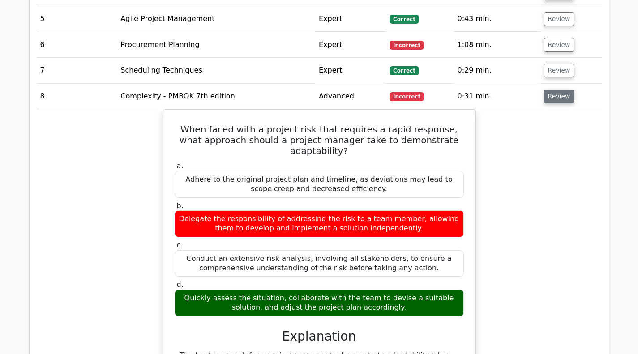 The image size is (638, 354). Describe the element at coordinates (319, 264) in the screenshot. I see `div: Conduct an extensive risk analysis, involving all stakeholders, to ensure a comprehensive underst...` at that location.